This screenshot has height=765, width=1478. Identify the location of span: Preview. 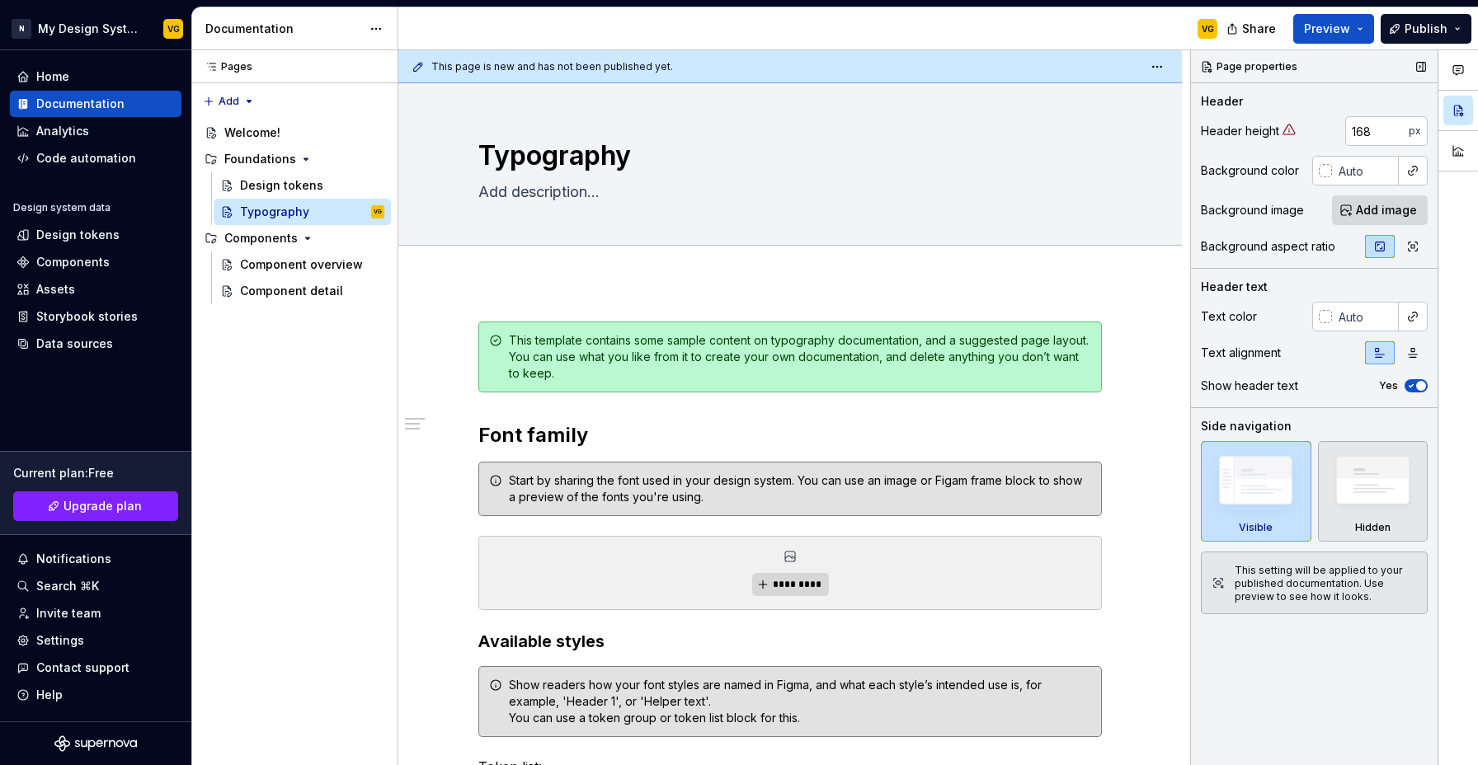
(1327, 29).